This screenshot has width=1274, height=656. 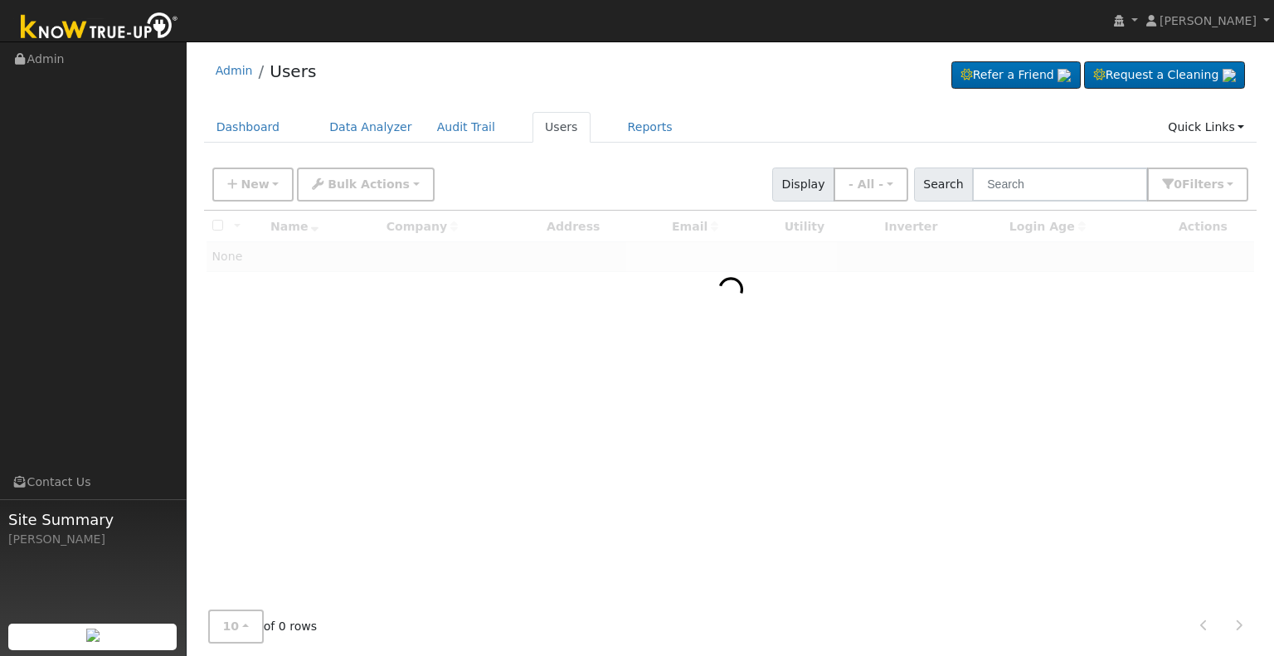 I want to click on a: Refer a Friend, so click(x=1016, y=75).